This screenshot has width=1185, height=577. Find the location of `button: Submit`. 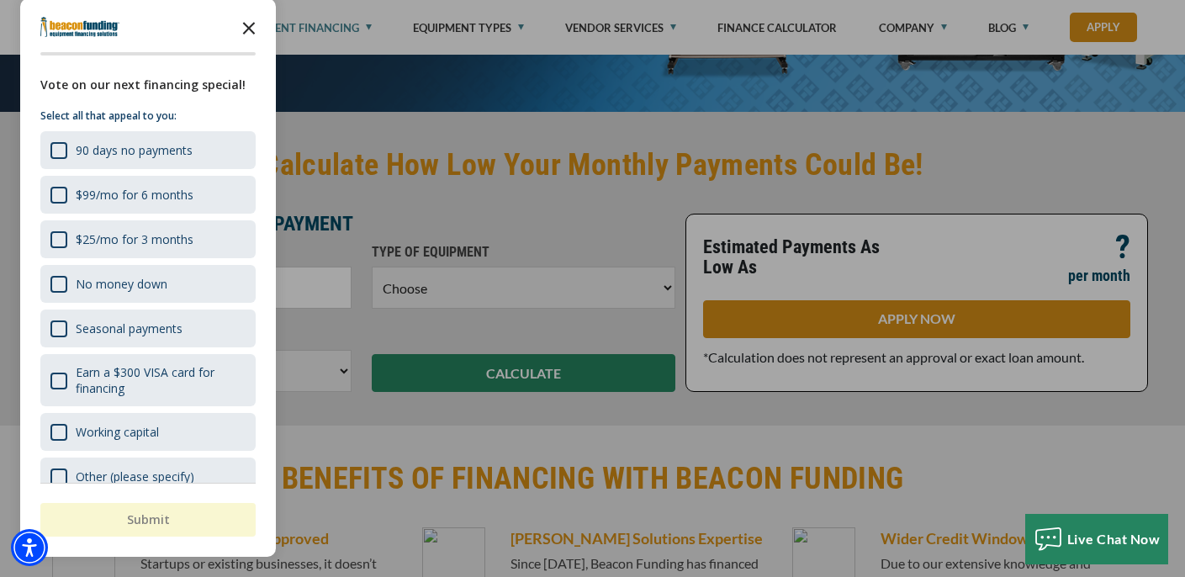

button: Submit is located at coordinates (148, 520).